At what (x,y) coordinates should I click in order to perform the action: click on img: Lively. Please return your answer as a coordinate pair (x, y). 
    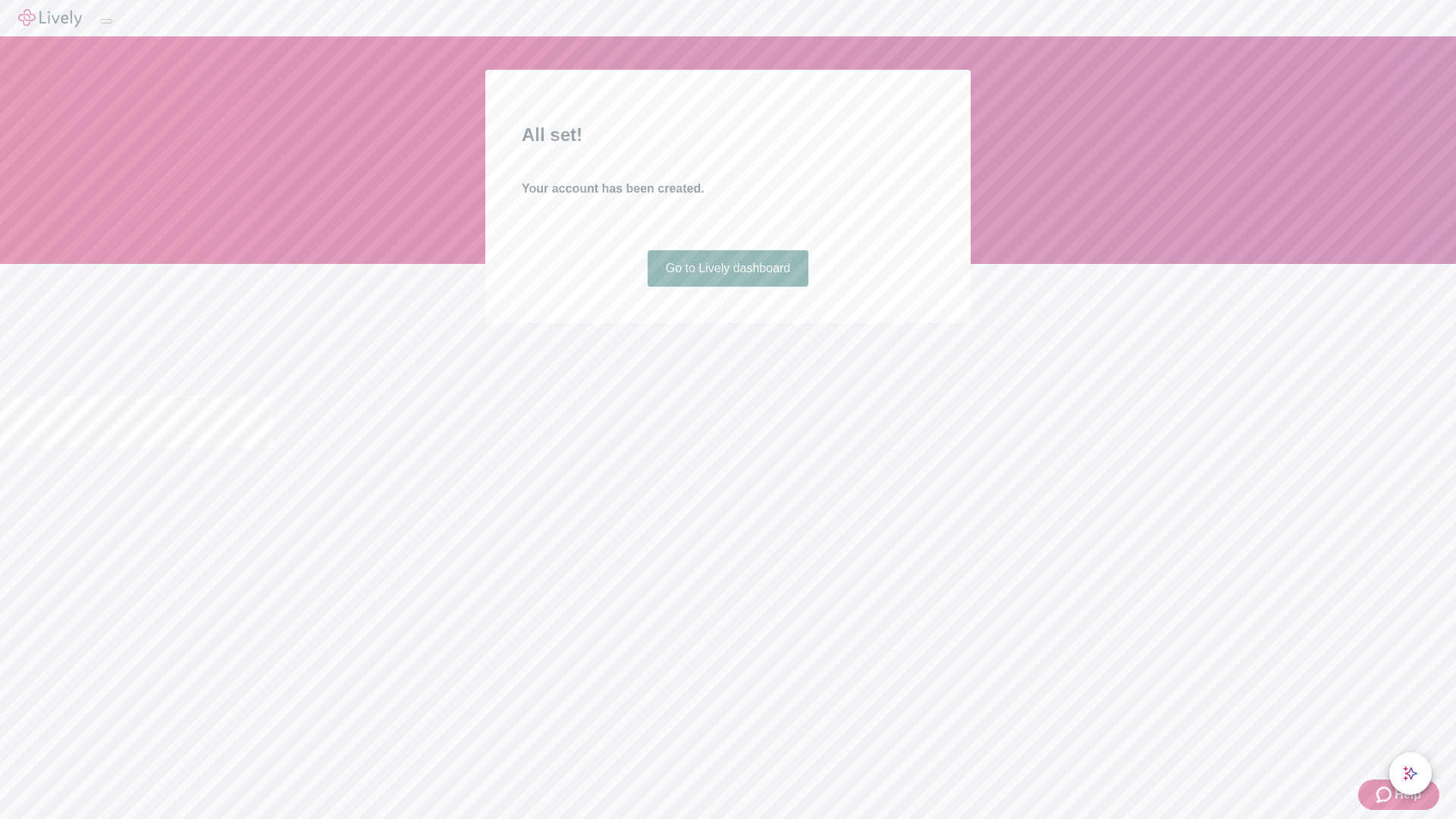
    Looking at the image, I should click on (50, 18).